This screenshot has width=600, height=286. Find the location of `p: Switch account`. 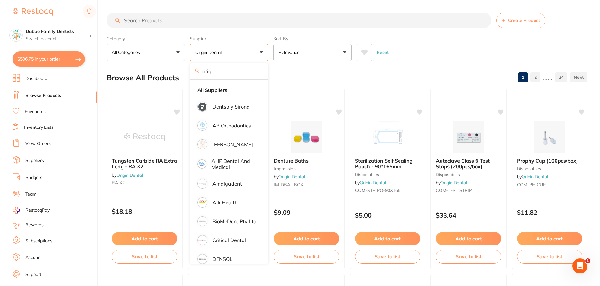

p: Switch account is located at coordinates (57, 39).